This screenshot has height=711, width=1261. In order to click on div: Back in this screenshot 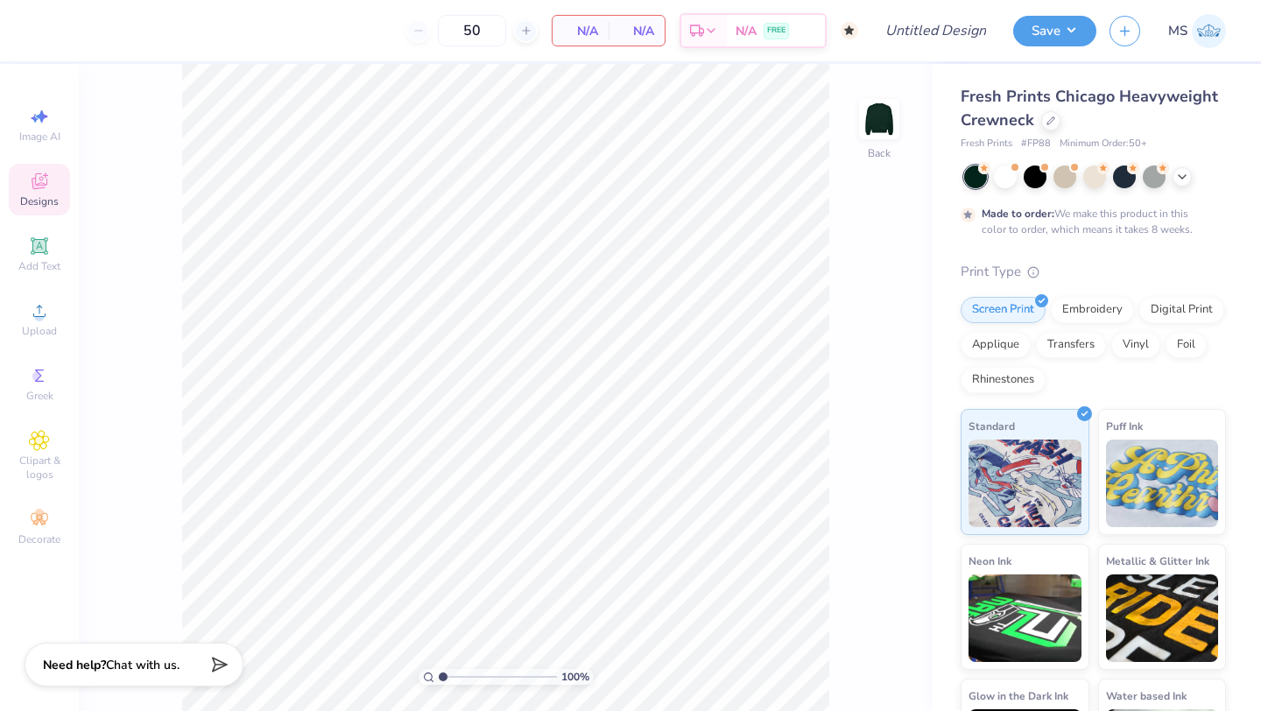, I will do `click(879, 153)`.